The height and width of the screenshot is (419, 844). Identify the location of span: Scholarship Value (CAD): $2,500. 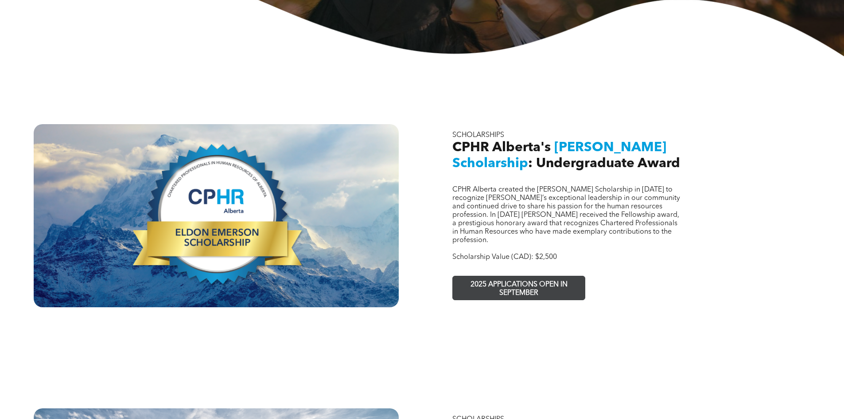
(505, 257).